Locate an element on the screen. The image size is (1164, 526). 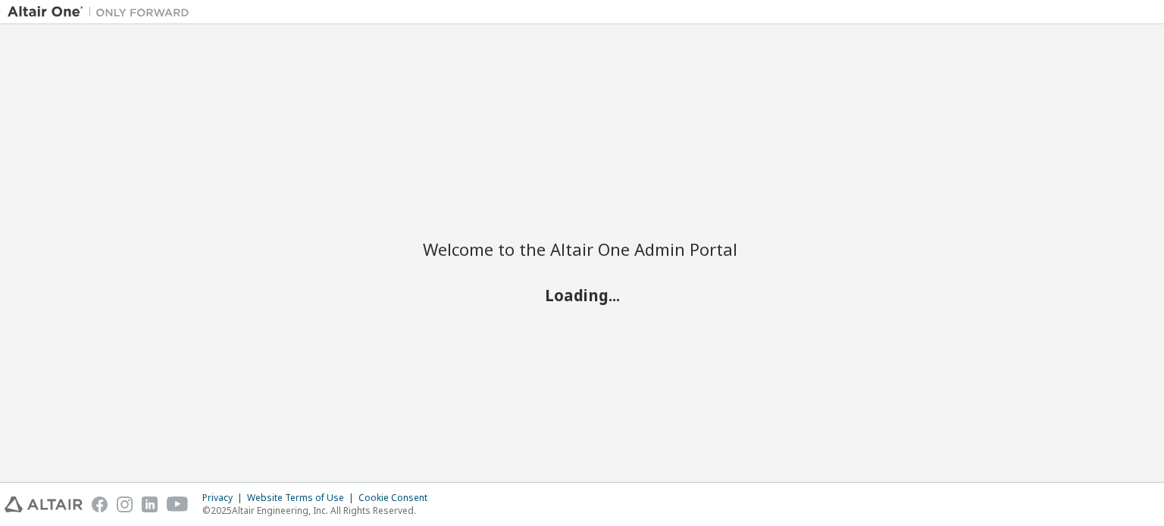
img: altair_logo.svg is located at coordinates (43, 504).